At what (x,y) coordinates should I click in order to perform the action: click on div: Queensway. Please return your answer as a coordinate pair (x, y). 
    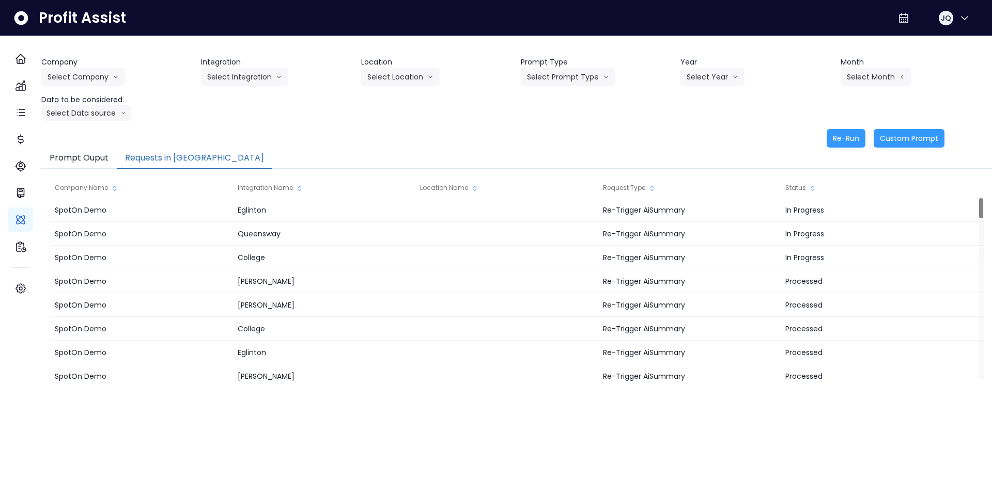
    Looking at the image, I should click on (323, 234).